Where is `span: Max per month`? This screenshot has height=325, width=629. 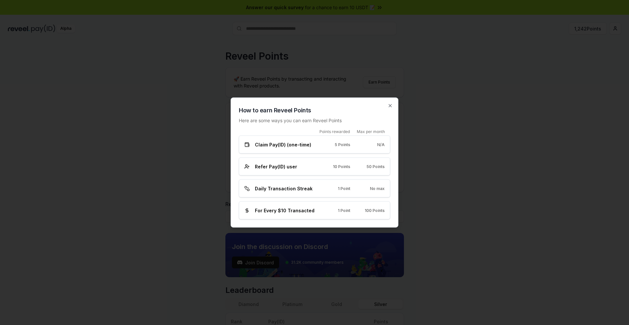 span: Max per month is located at coordinates (371, 132).